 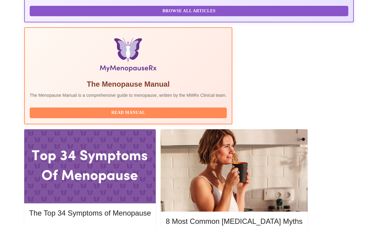 I want to click on img: Menopause Manual, so click(x=128, y=56).